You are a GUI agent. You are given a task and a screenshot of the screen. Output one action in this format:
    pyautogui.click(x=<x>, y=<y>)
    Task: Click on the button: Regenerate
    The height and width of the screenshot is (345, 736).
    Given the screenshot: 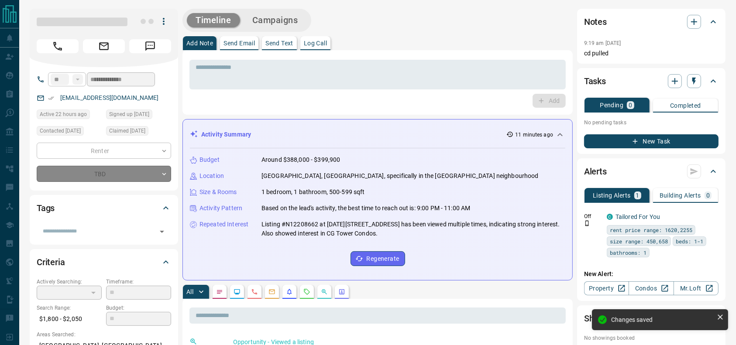 What is the action you would take?
    pyautogui.click(x=378, y=259)
    